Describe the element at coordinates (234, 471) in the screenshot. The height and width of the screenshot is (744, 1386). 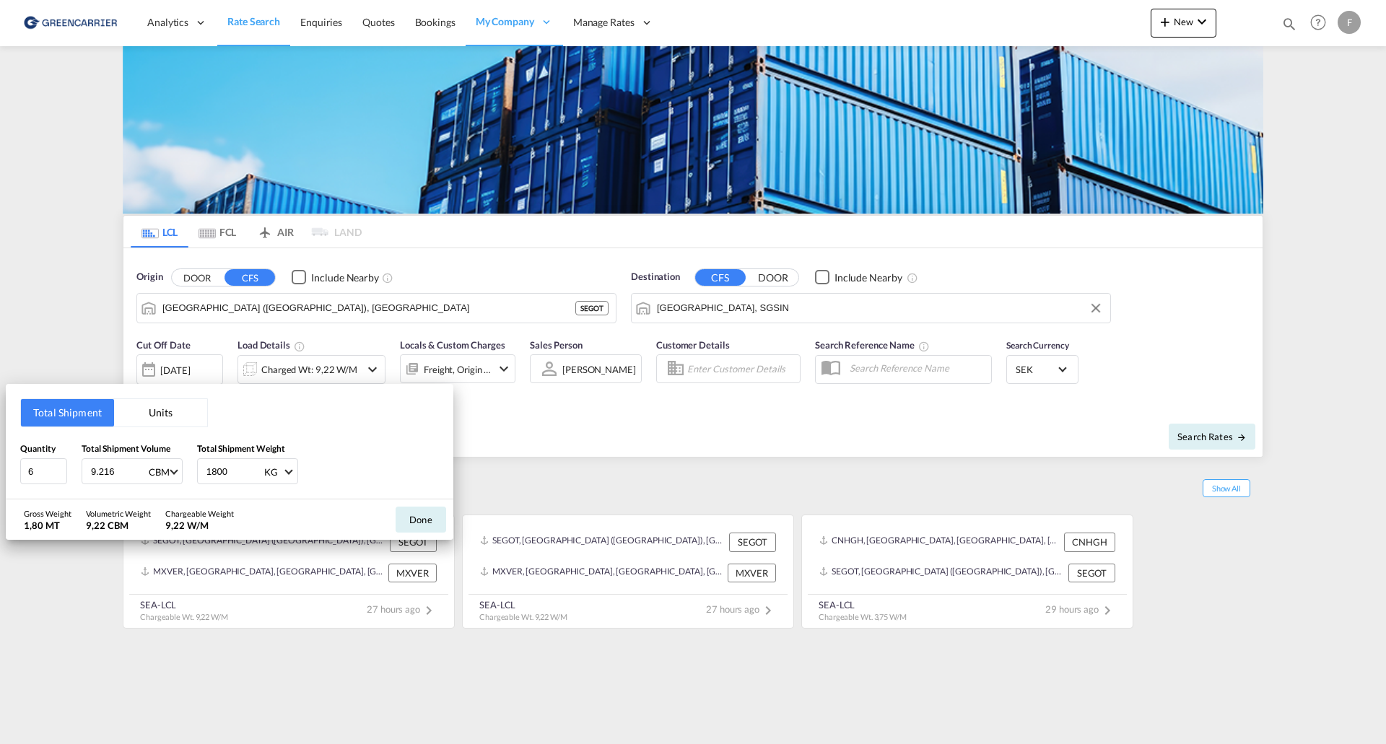
I see `input: Enter weight` at that location.